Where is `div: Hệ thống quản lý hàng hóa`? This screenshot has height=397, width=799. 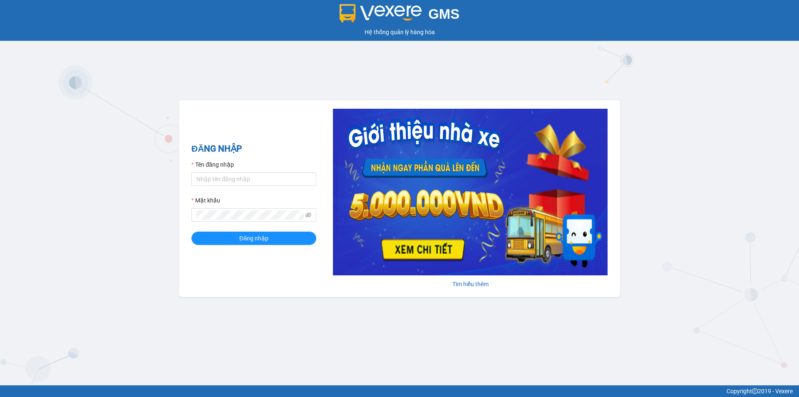
div: Hệ thống quản lý hàng hóa is located at coordinates (399, 32).